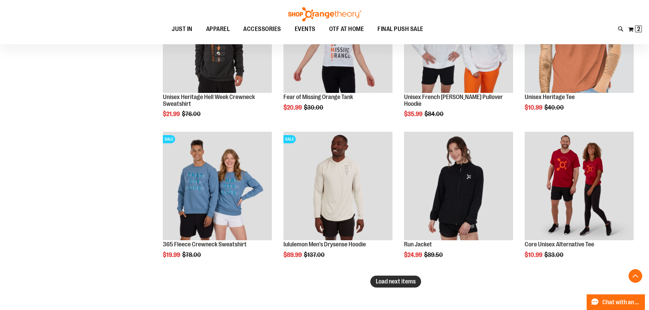  What do you see at coordinates (413, 114) in the screenshot?
I see `span: $35.99` at bounding box center [413, 114].